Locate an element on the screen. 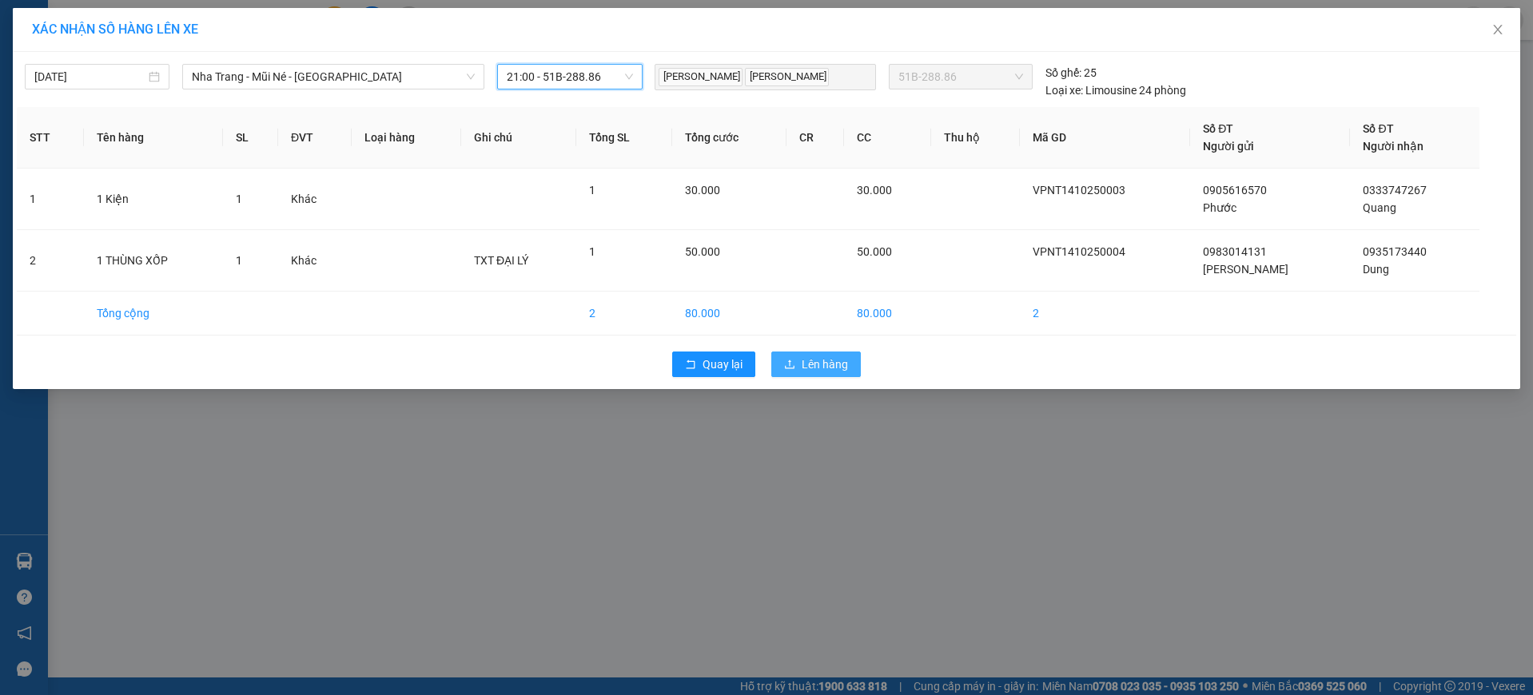 The height and width of the screenshot is (695, 1533). th: Tên hàng is located at coordinates (153, 137).